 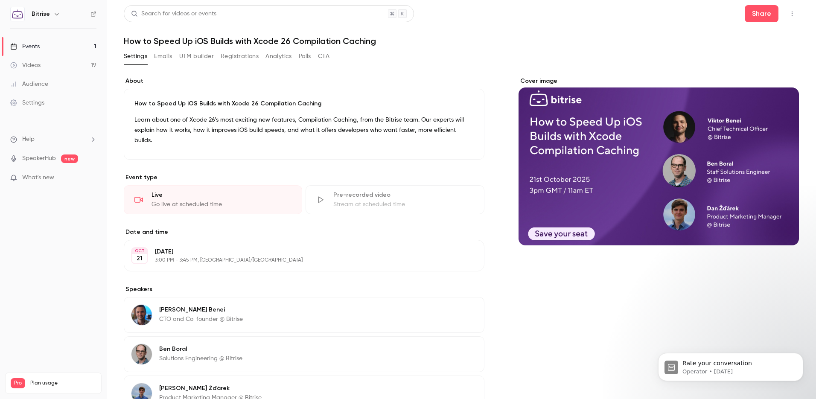 I want to click on label: About, so click(x=304, y=81).